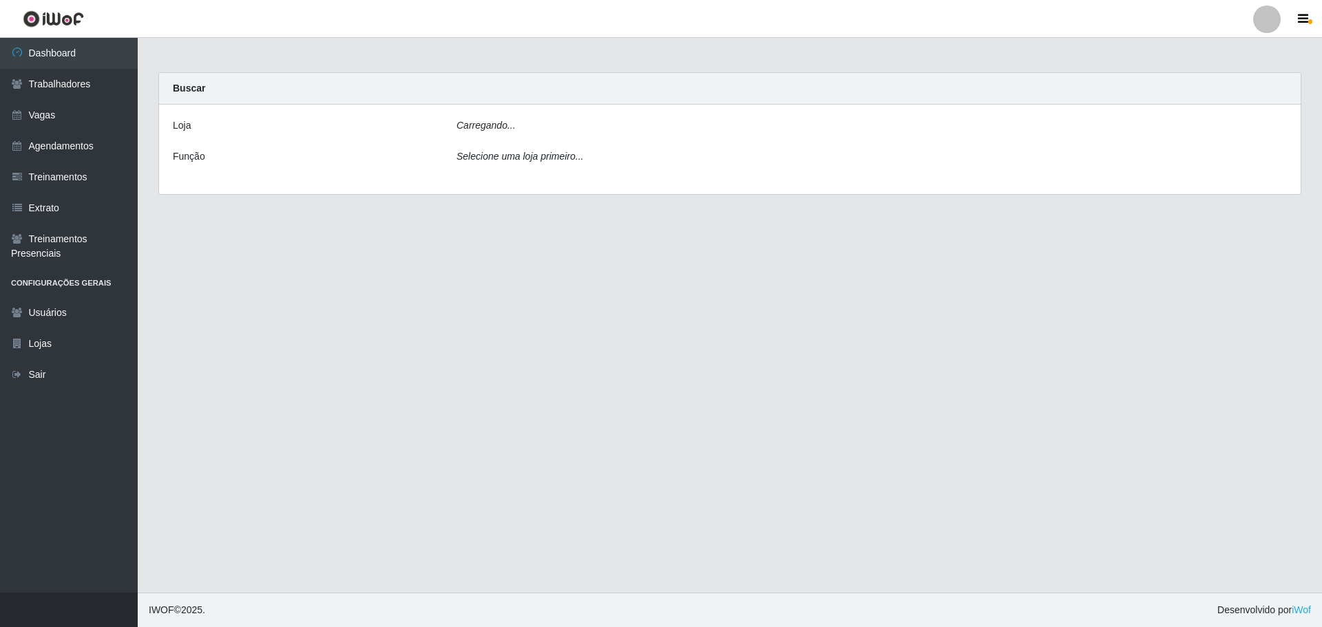 Image resolution: width=1322 pixels, height=627 pixels. What do you see at coordinates (1302, 610) in the screenshot?
I see `a: iWof` at bounding box center [1302, 610].